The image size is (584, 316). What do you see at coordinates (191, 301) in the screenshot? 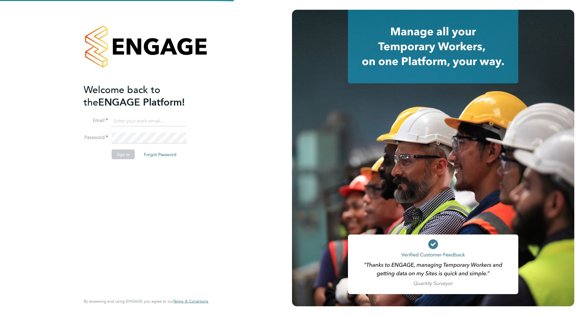
I see `span: Terms & Conditions` at bounding box center [191, 301].